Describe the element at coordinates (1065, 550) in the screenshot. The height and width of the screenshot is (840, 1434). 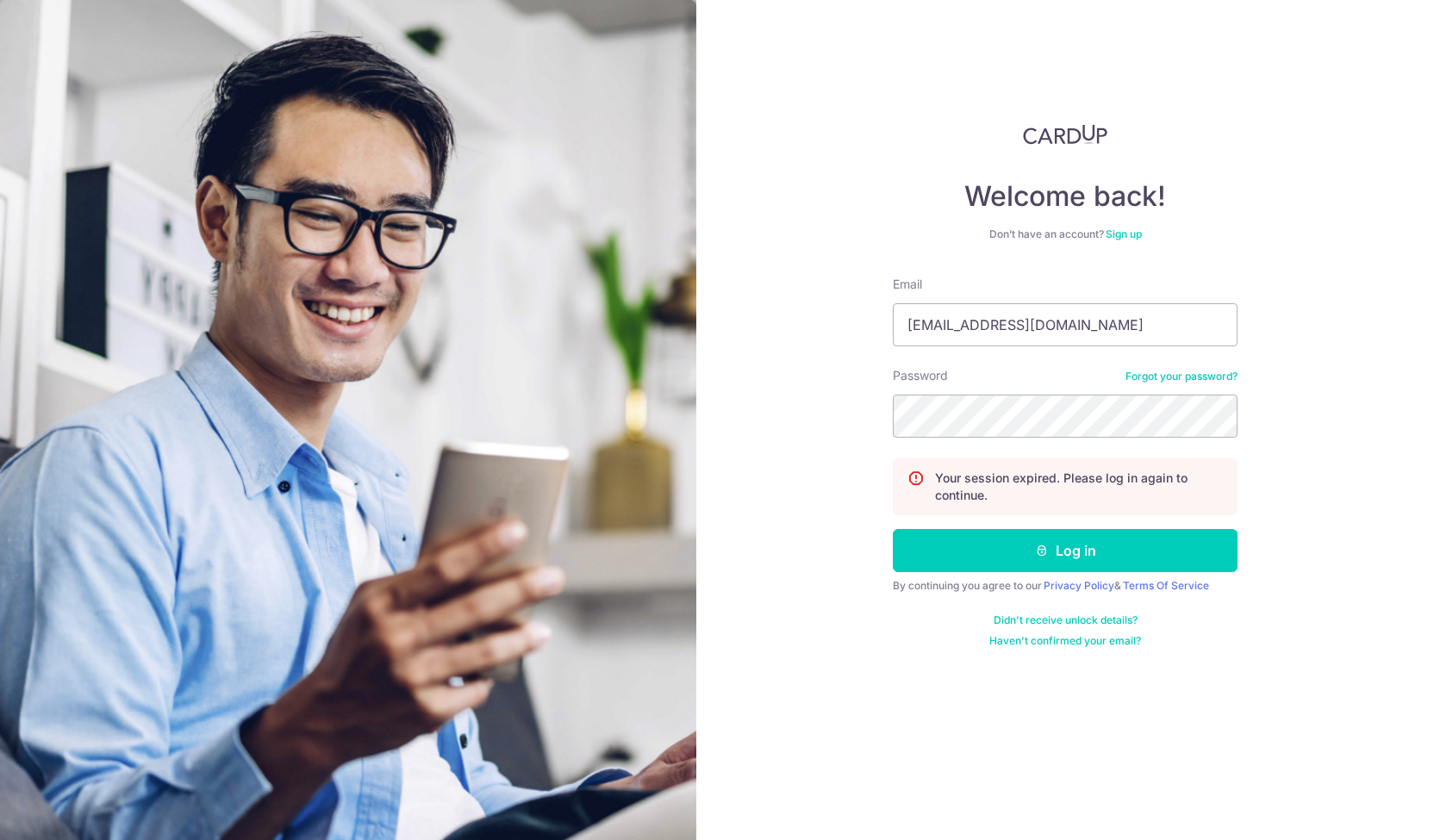
I see `button: Log in` at that location.